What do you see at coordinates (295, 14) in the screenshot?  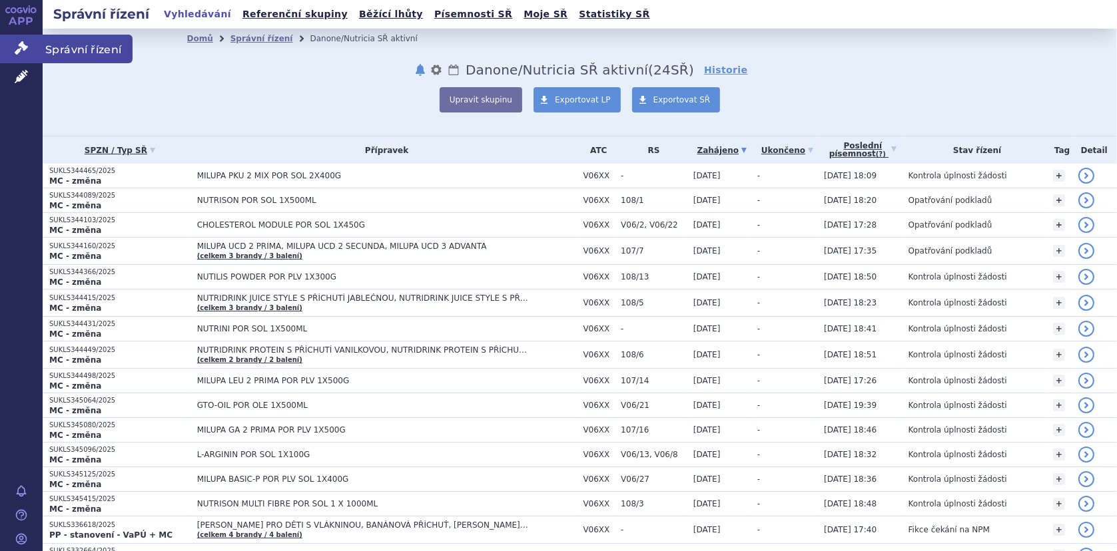 I see `a: Referenční skupiny` at bounding box center [295, 14].